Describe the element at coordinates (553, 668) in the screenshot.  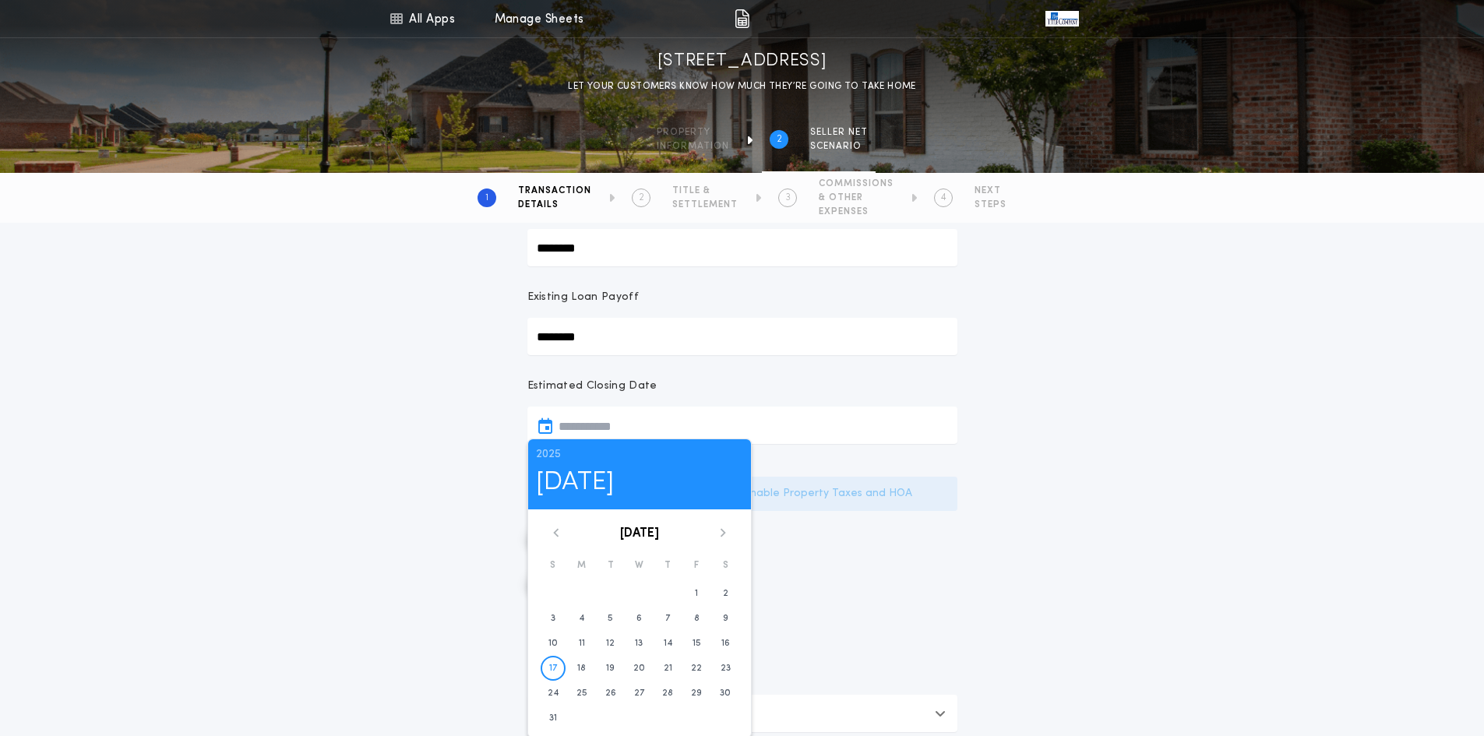
I see `button: 17` at that location.